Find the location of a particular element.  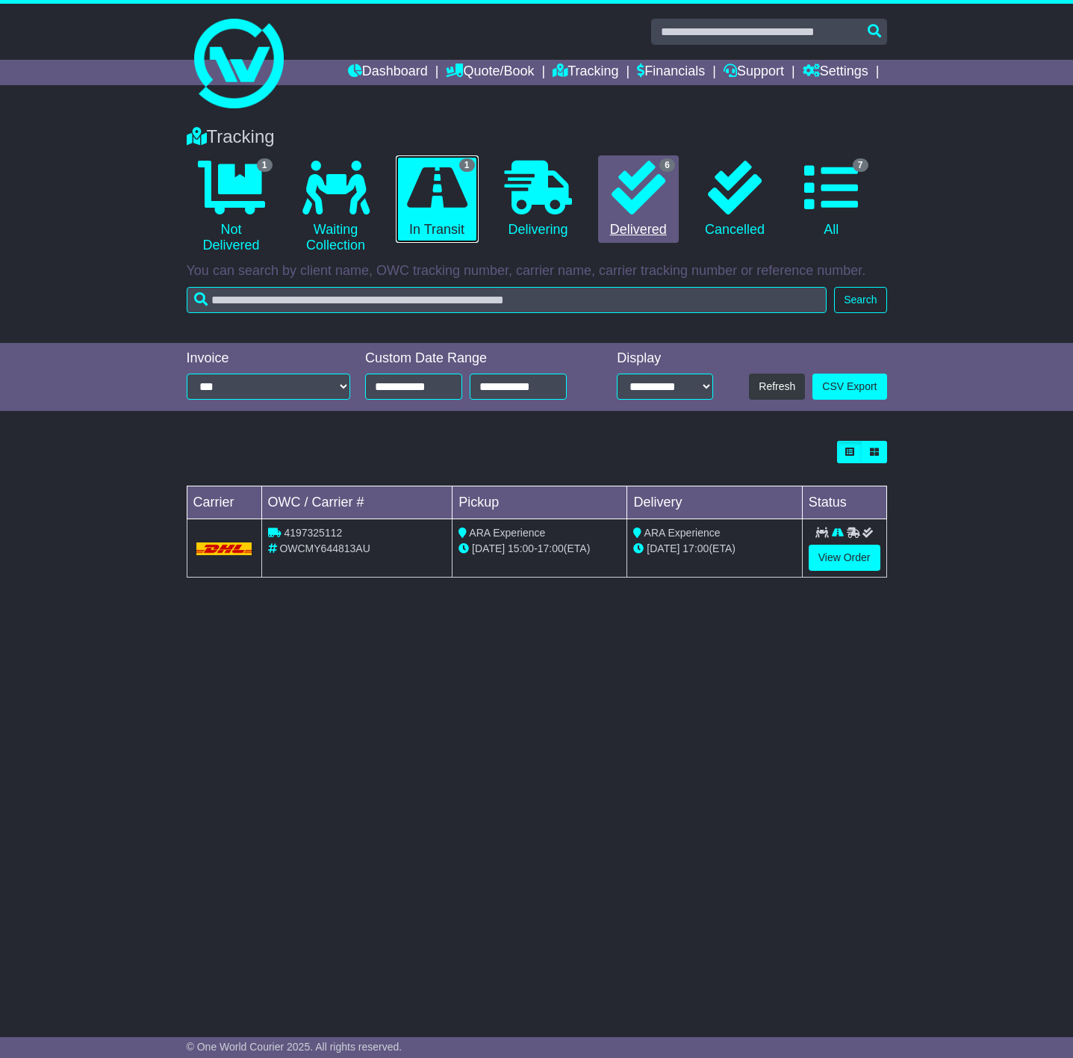

a: Quote/Book is located at coordinates (490, 72).